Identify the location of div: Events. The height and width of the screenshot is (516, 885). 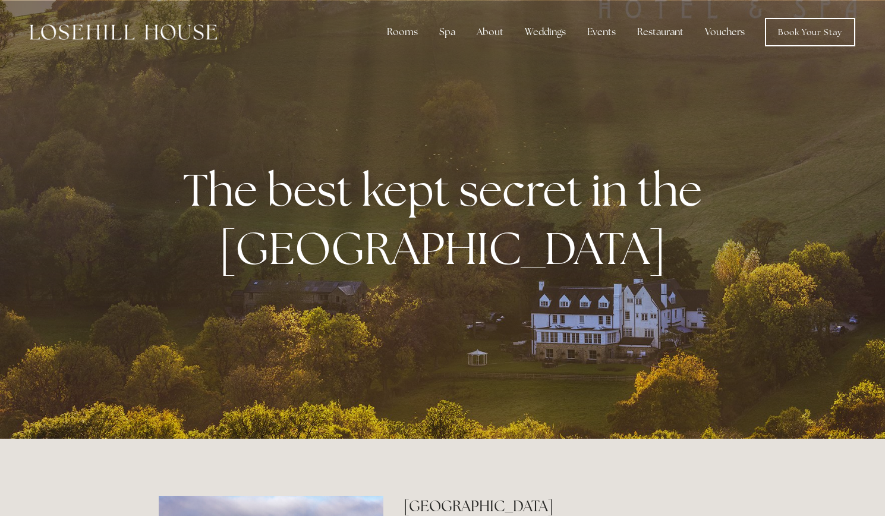
(602, 32).